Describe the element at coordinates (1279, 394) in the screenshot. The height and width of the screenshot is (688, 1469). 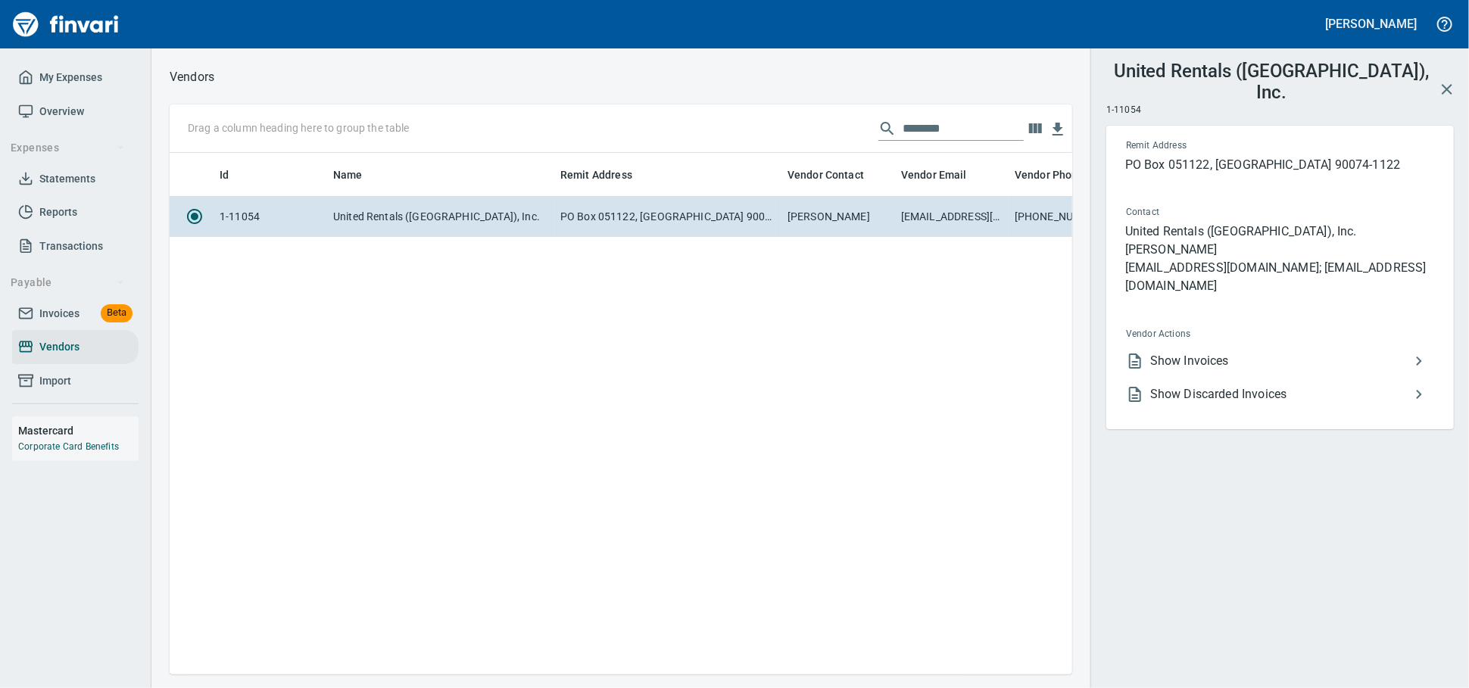
I see `span: Show Discarded Invoices` at that location.